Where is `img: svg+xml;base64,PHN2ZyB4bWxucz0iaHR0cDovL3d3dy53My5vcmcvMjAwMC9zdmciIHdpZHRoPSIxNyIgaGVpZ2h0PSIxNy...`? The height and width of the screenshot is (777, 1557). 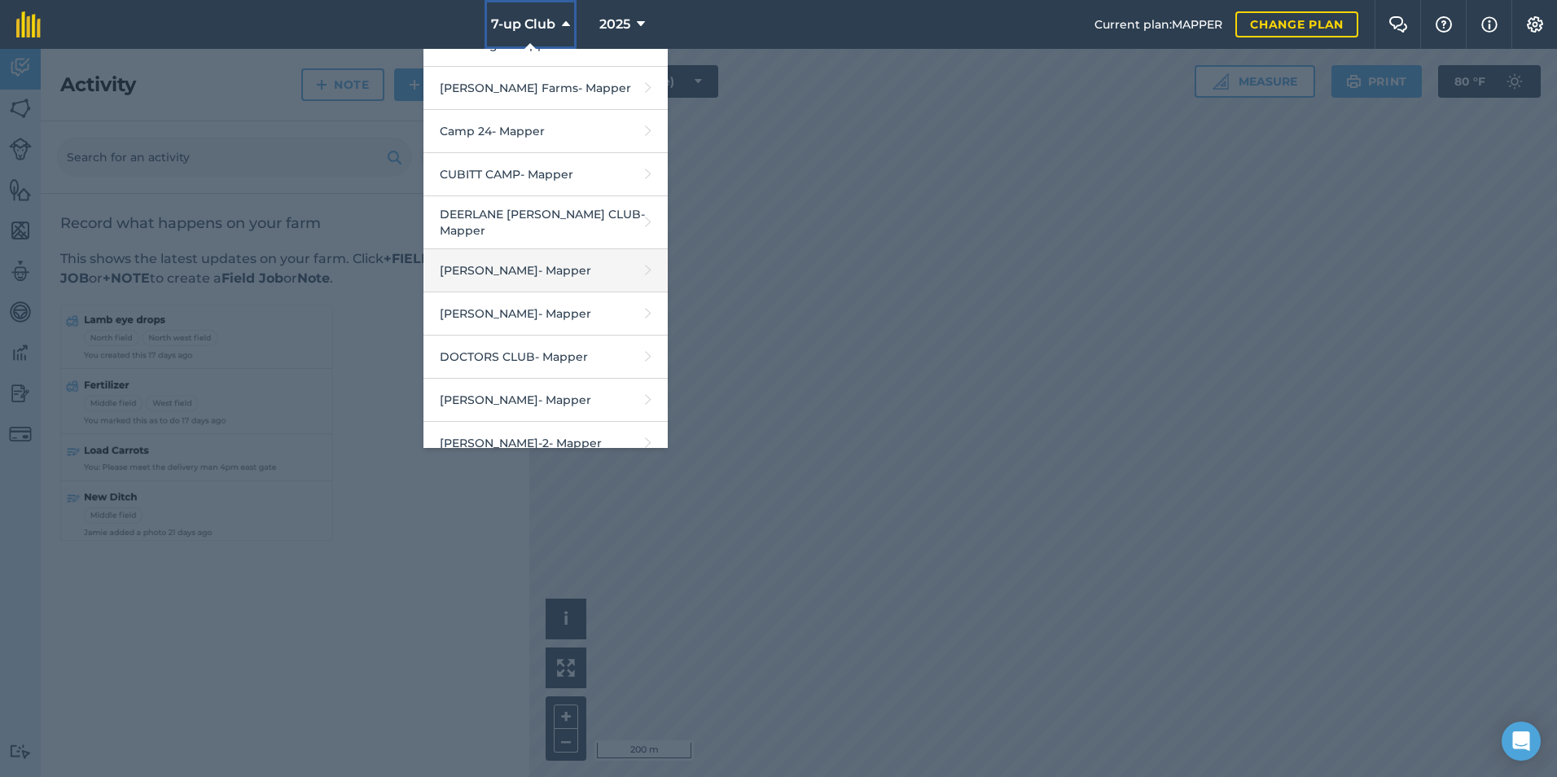
img: svg+xml;base64,PHN2ZyB4bWxucz0iaHR0cDovL3d3dy53My5vcmcvMjAwMC9zdmciIHdpZHRoPSIxNyIgaGVpZ2h0PSIxNy... is located at coordinates (1490, 24).